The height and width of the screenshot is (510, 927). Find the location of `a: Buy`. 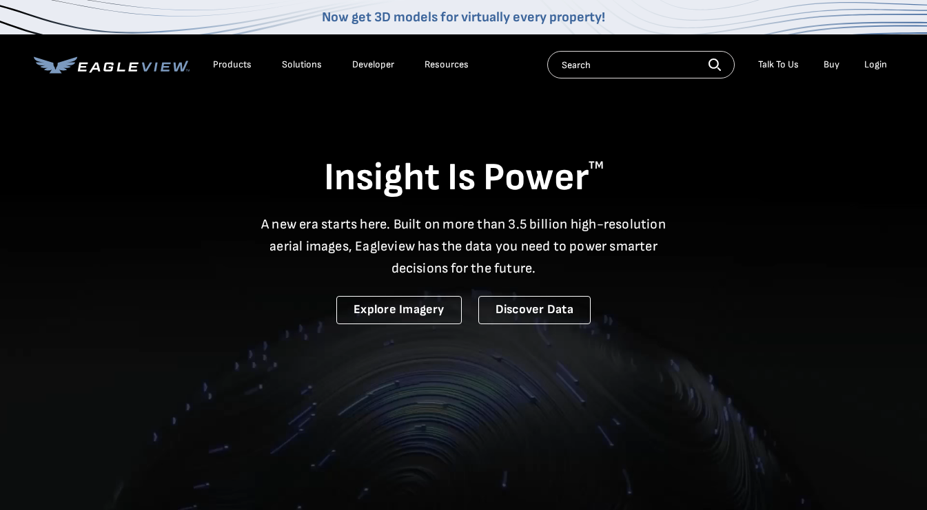

a: Buy is located at coordinates (831, 65).